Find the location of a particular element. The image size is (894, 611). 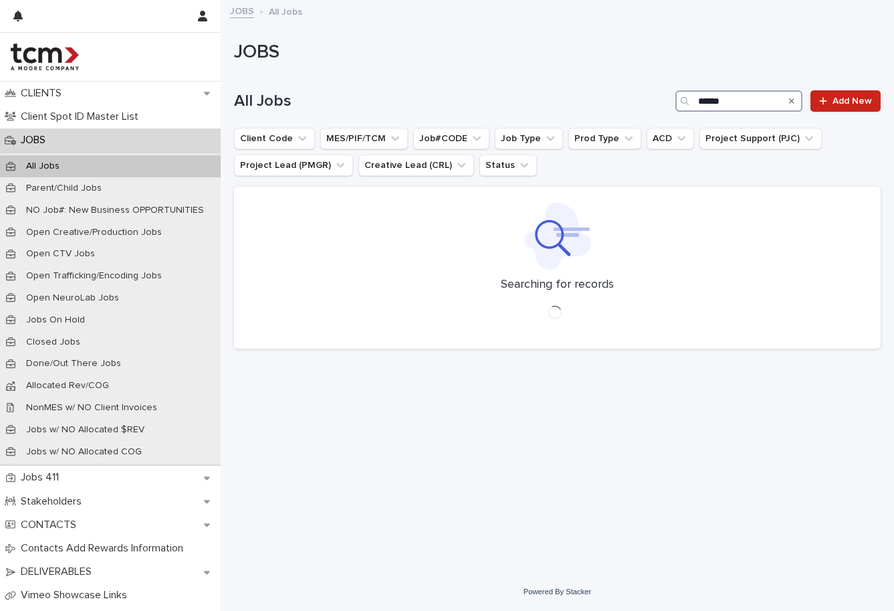

div: Search is located at coordinates (739, 101).